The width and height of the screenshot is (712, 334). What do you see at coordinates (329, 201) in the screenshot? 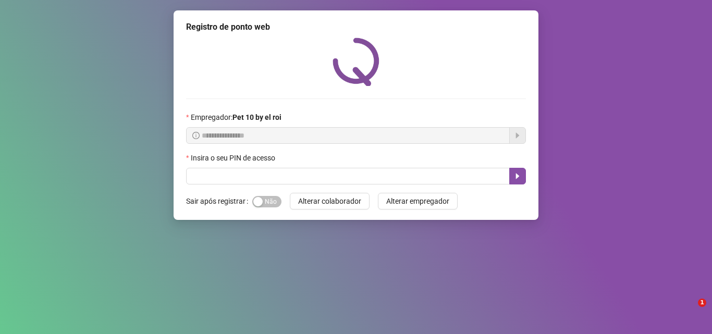
I see `button: Alterar colaborador` at bounding box center [329, 201].